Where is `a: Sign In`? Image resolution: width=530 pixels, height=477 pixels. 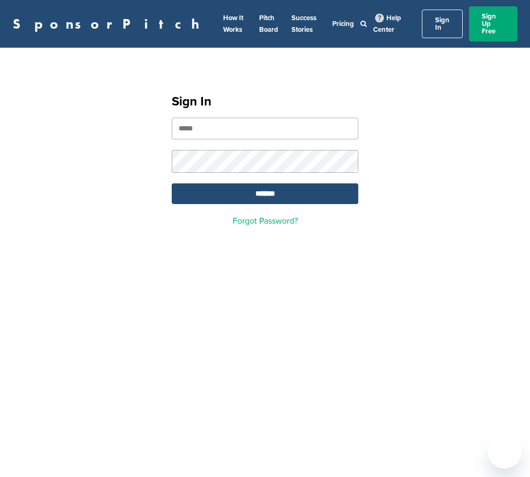 a: Sign In is located at coordinates (442, 24).